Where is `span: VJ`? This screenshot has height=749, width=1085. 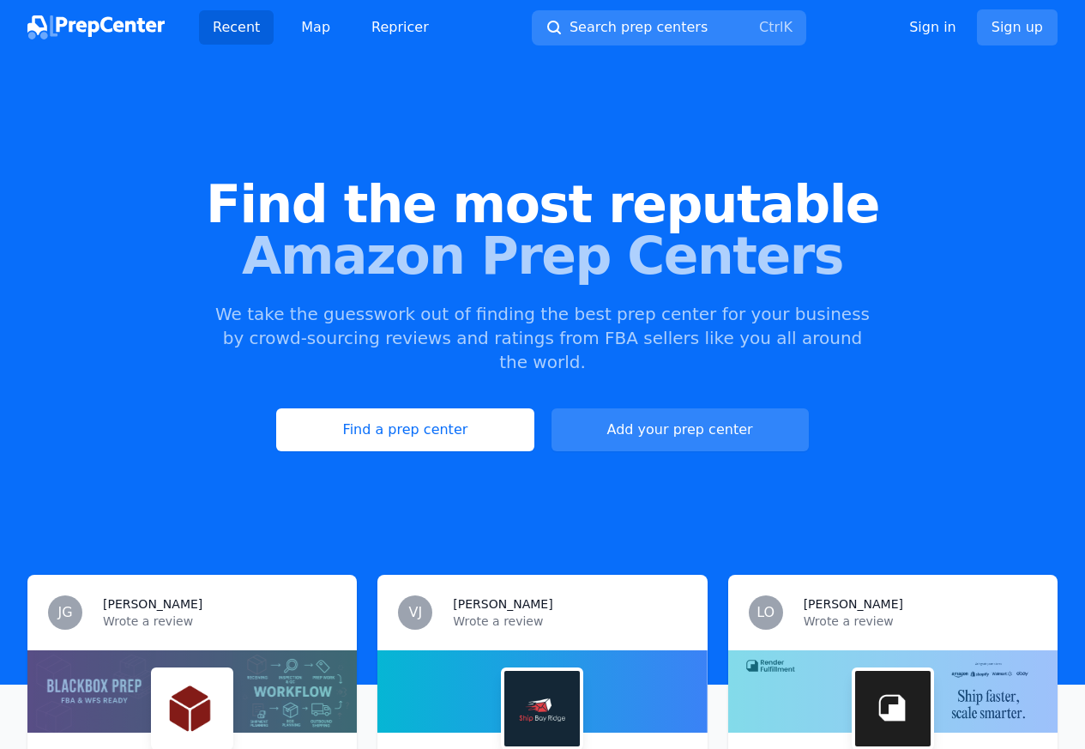
span: VJ is located at coordinates (415, 612).